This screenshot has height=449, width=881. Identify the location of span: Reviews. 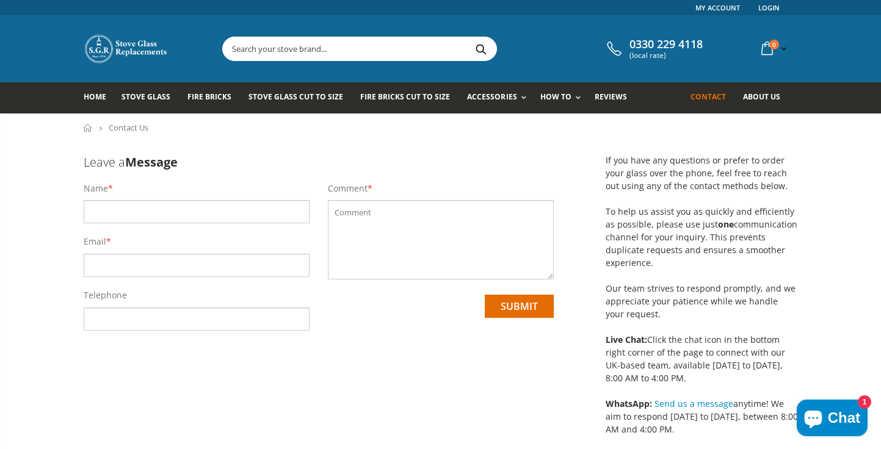
(611, 96).